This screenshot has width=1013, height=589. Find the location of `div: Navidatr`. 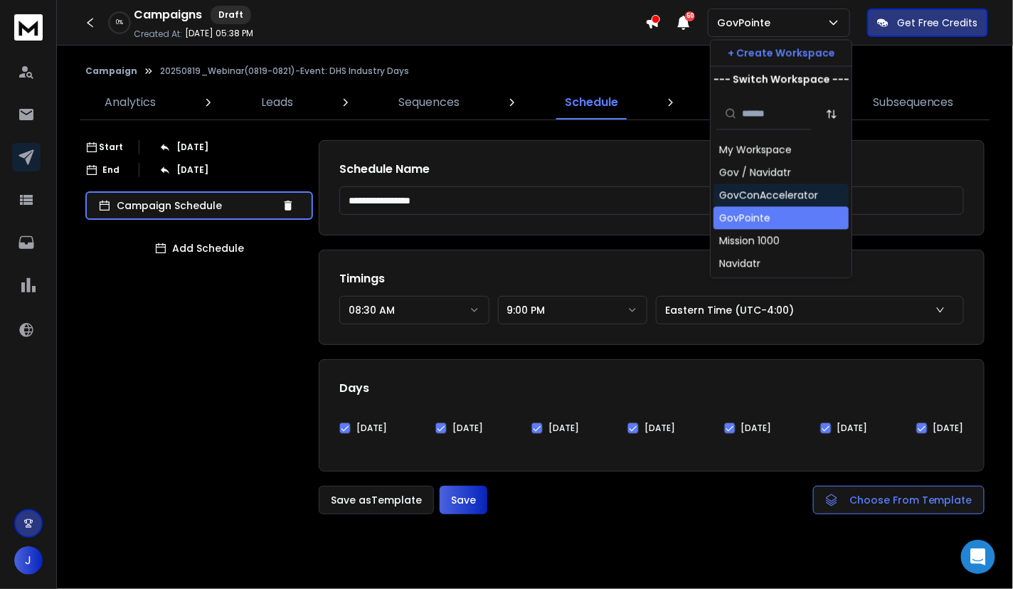

div: Navidatr is located at coordinates (740, 263).